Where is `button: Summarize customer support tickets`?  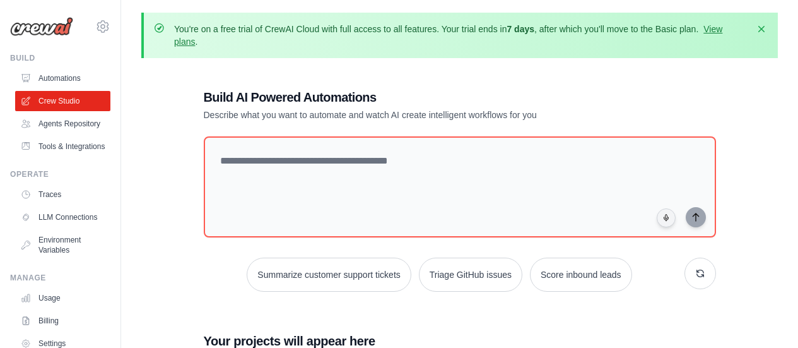 button: Summarize customer support tickets is located at coordinates (329, 274).